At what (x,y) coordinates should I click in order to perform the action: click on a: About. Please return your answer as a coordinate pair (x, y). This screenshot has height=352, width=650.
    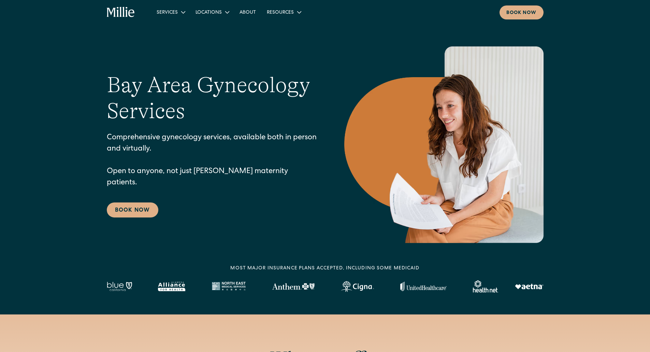
    Looking at the image, I should click on (248, 12).